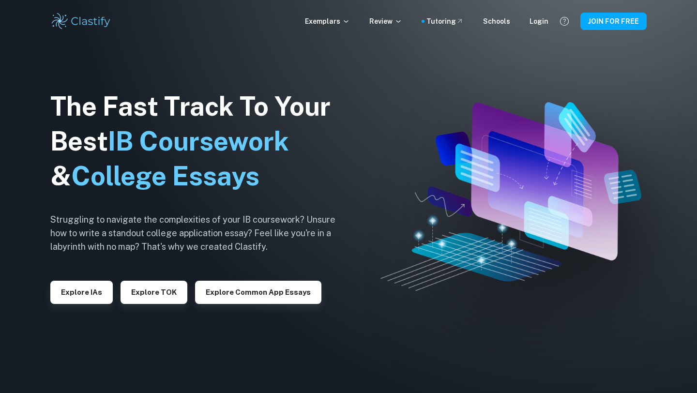 This screenshot has height=393, width=697. Describe the element at coordinates (154, 291) in the screenshot. I see `a: Explore TOK` at that location.